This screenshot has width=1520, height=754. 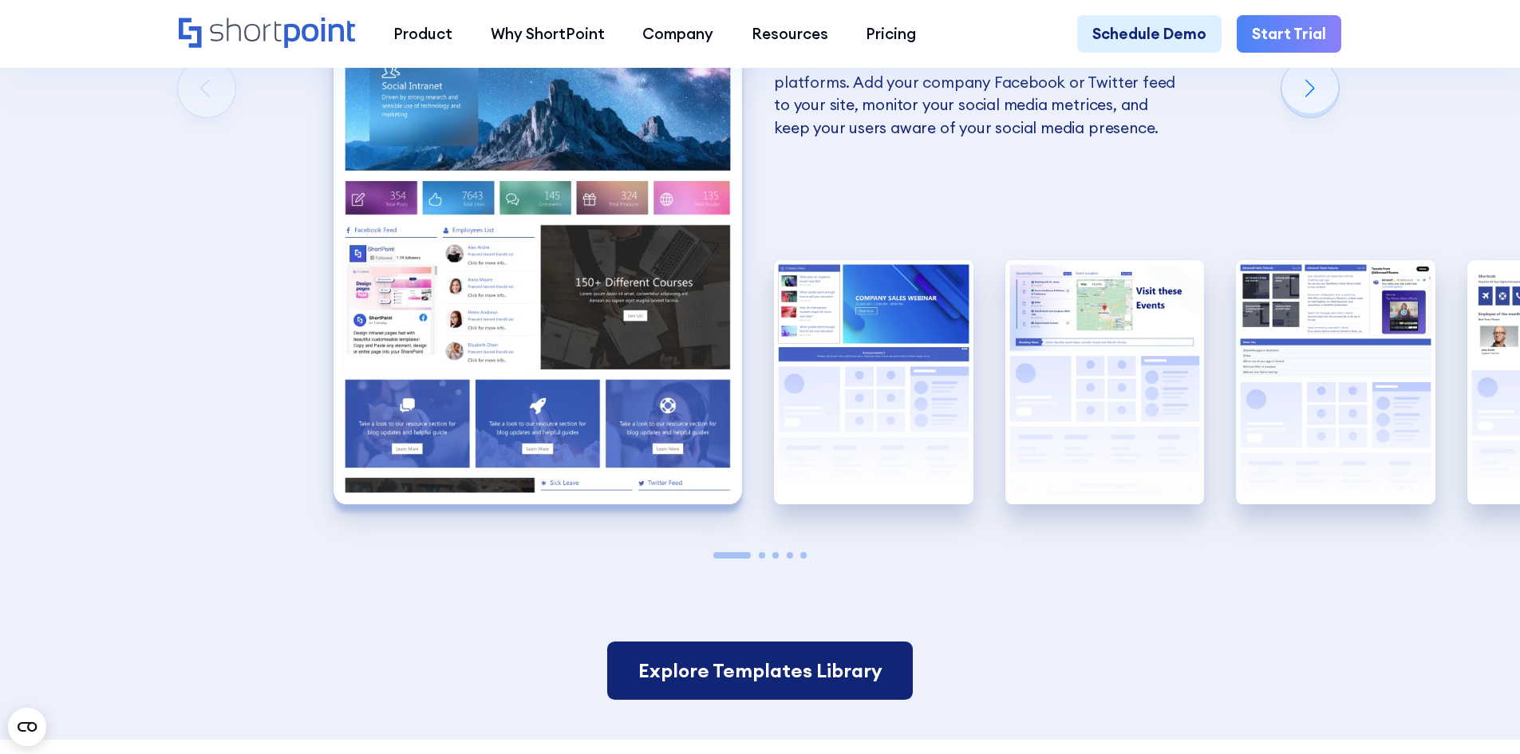 What do you see at coordinates (873, 382) in the screenshot?
I see `div: 2 / 5` at bounding box center [873, 382].